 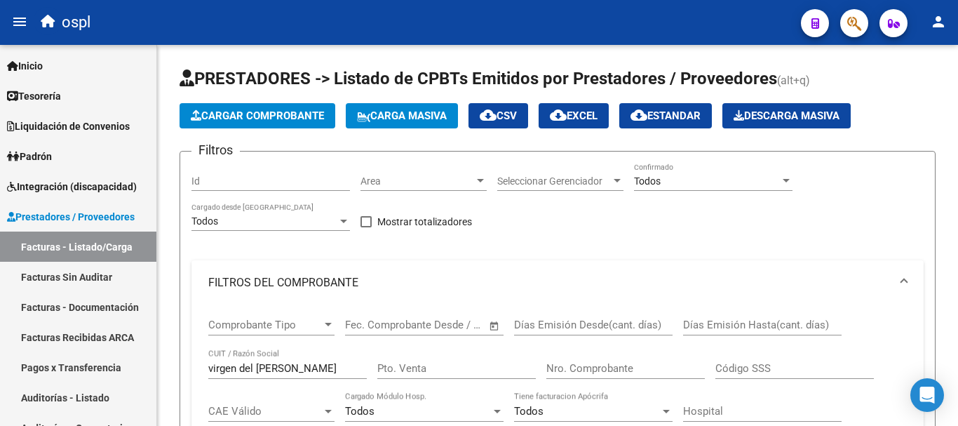 What do you see at coordinates (402, 116) in the screenshot?
I see `button: Carga Masiva` at bounding box center [402, 116].